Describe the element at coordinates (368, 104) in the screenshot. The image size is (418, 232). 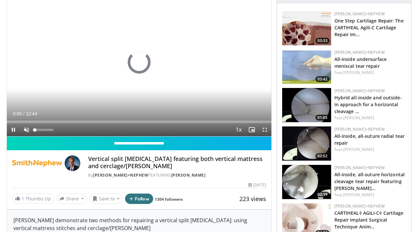
I see `a: Hybrid all-inside and outside-in approach for a horizontal cleavage …` at that location.